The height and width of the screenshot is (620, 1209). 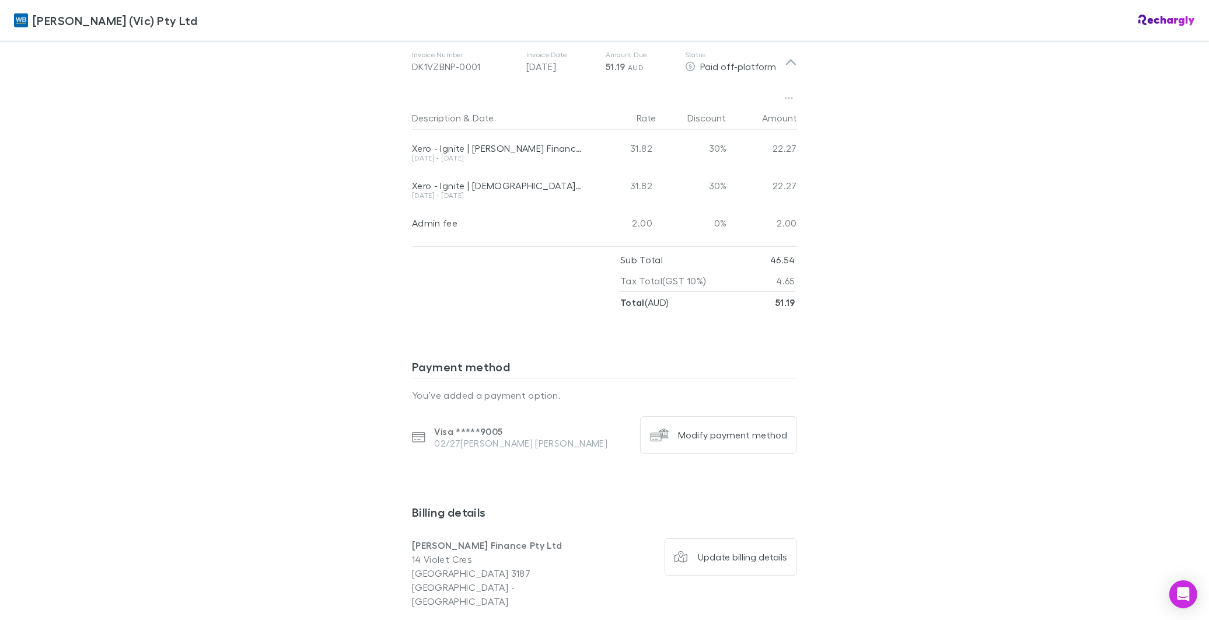 I want to click on p: Invoice Date, so click(x=561, y=55).